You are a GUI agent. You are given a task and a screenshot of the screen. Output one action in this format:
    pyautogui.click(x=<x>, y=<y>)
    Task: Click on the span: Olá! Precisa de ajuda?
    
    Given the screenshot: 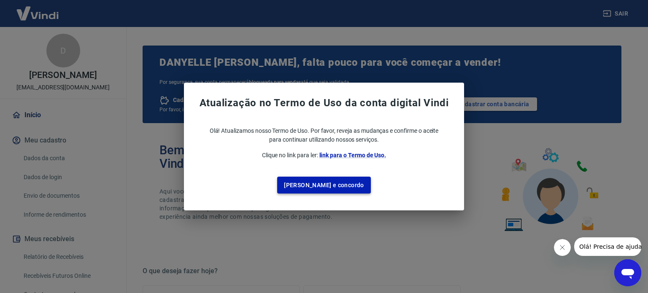 What is the action you would take?
    pyautogui.click(x=38, y=9)
    